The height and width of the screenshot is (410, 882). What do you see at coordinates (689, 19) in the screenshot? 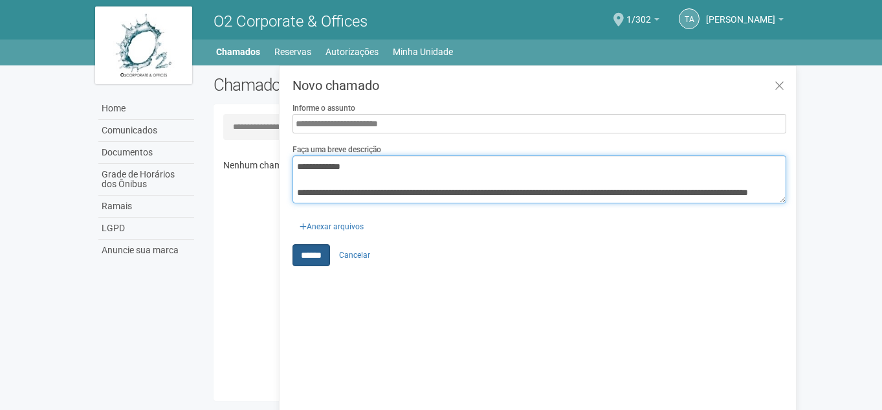
I see `a: TA` at bounding box center [689, 19].